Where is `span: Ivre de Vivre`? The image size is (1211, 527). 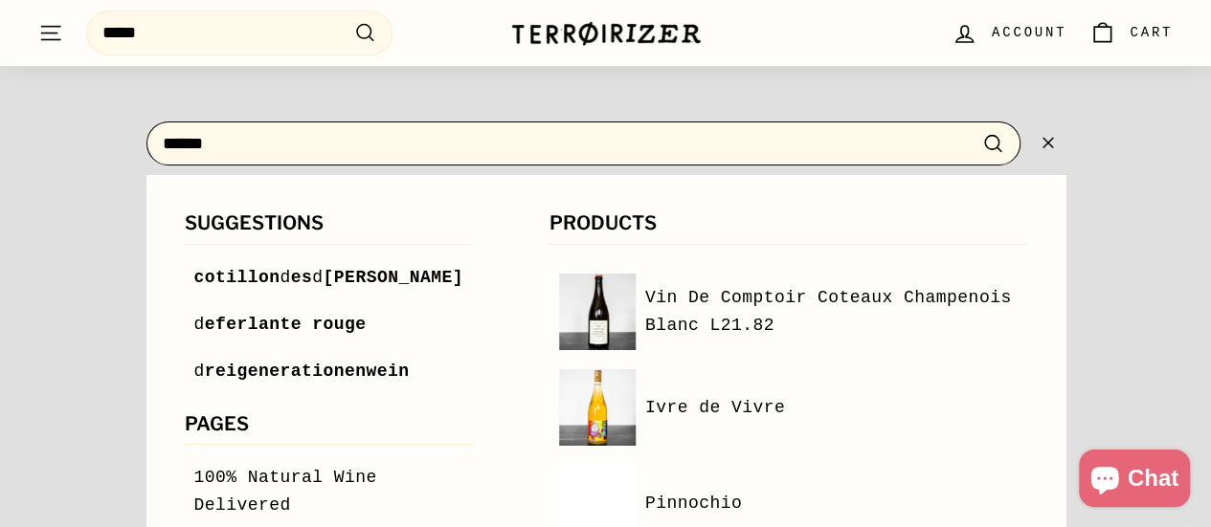
span: Ivre de Vivre is located at coordinates (715, 408).